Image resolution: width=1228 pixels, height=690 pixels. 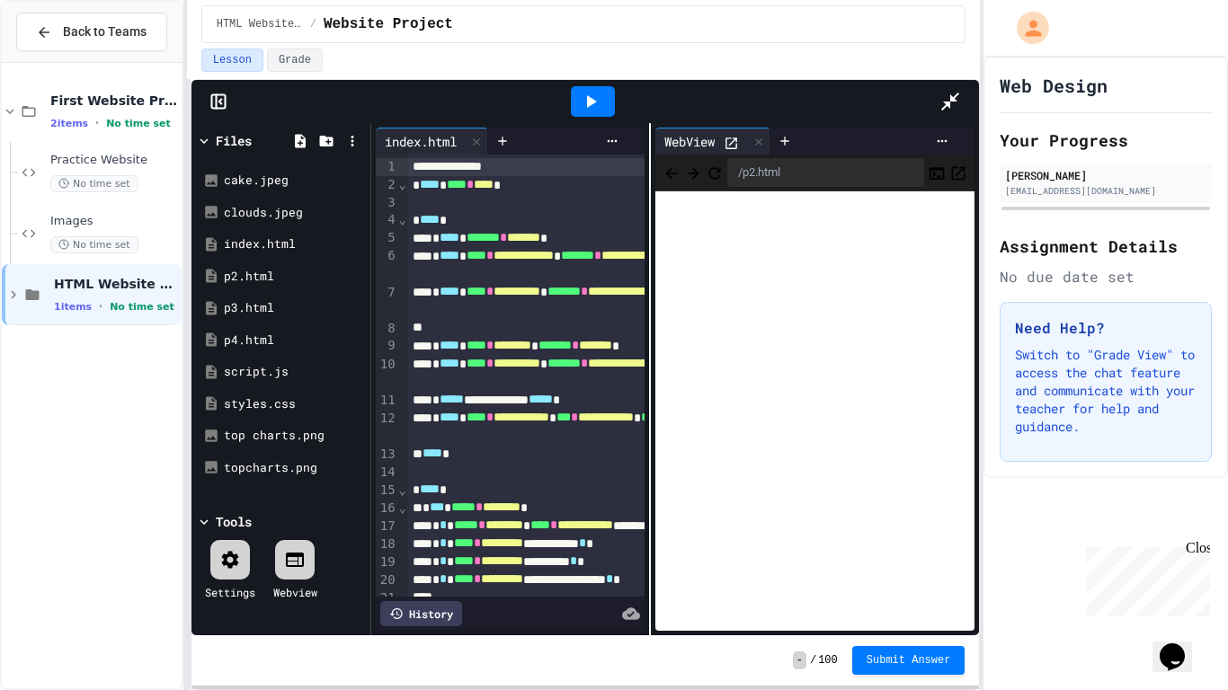 I want to click on div: p2.html, so click(x=294, y=277).